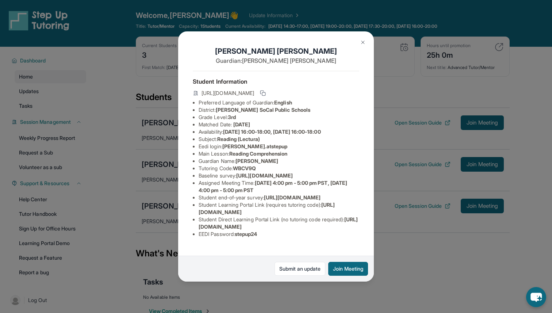  I want to click on img: Close Icon, so click(363, 42).